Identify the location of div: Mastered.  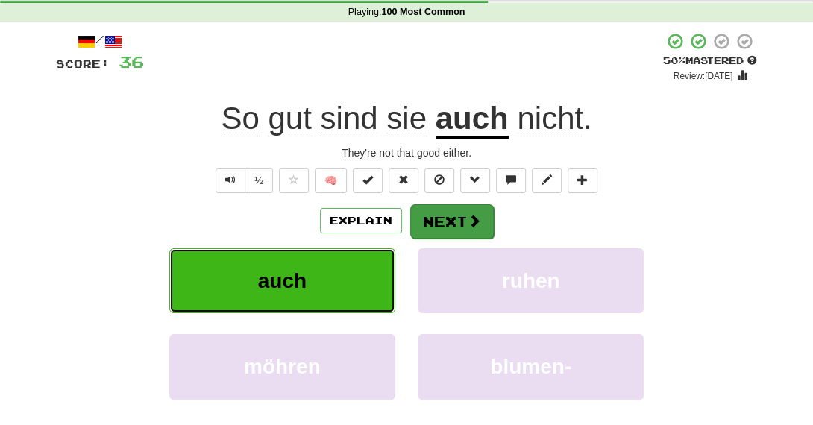
(710, 61).